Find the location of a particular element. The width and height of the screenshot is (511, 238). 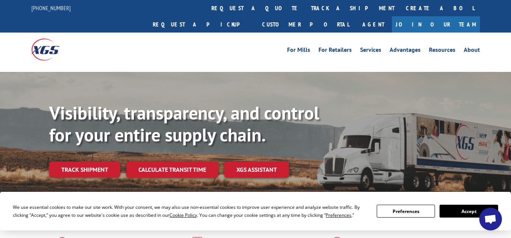

a: Track shipment is located at coordinates (85, 169).